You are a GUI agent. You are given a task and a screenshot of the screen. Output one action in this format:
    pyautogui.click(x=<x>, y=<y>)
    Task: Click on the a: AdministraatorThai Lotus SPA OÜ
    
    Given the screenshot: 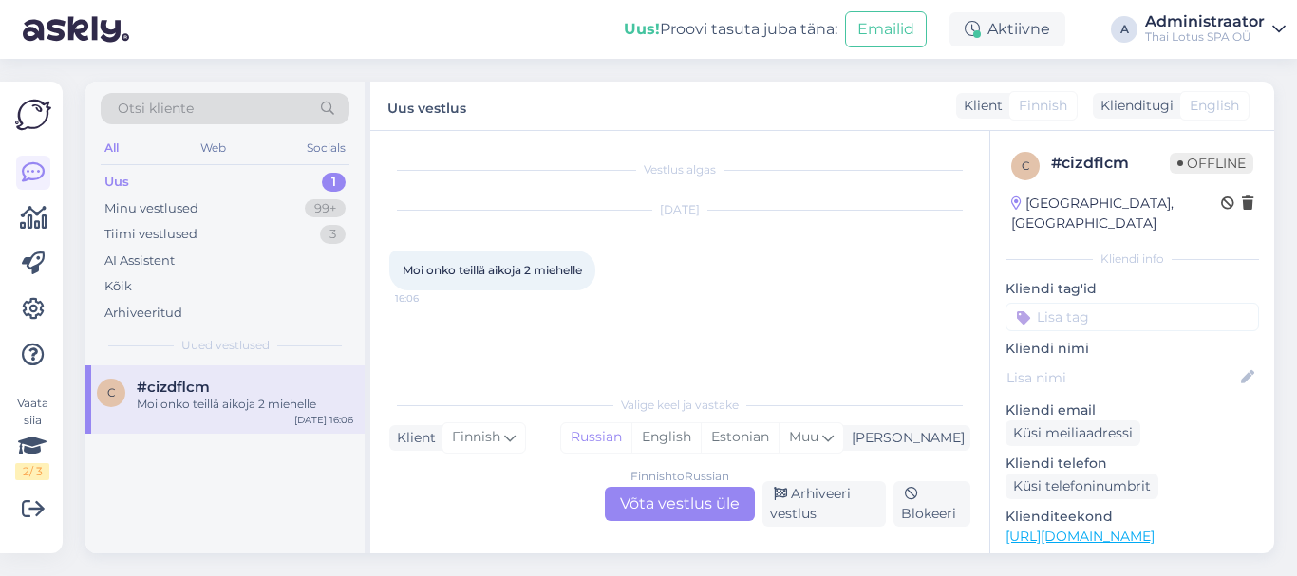 What is the action you would take?
    pyautogui.click(x=1215, y=29)
    